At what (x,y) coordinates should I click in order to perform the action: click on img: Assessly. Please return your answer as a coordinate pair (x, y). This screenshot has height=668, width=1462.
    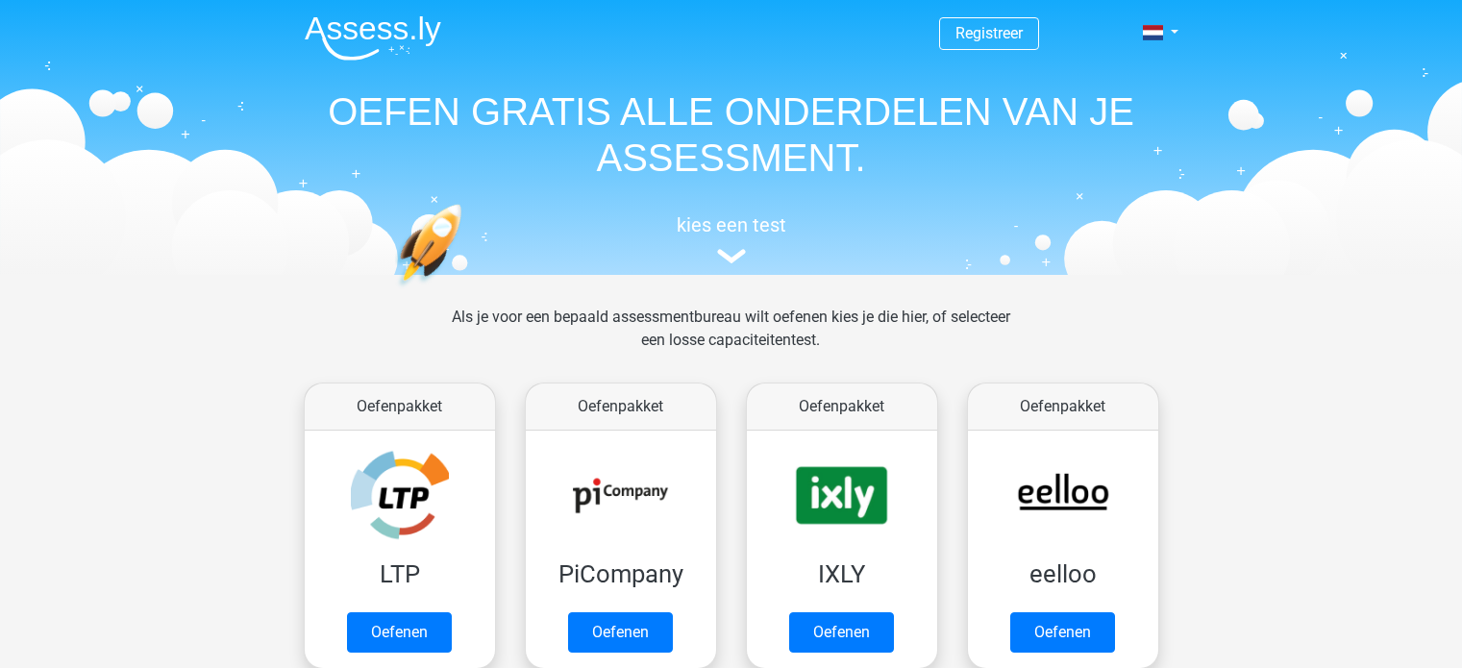
    Looking at the image, I should click on (373, 37).